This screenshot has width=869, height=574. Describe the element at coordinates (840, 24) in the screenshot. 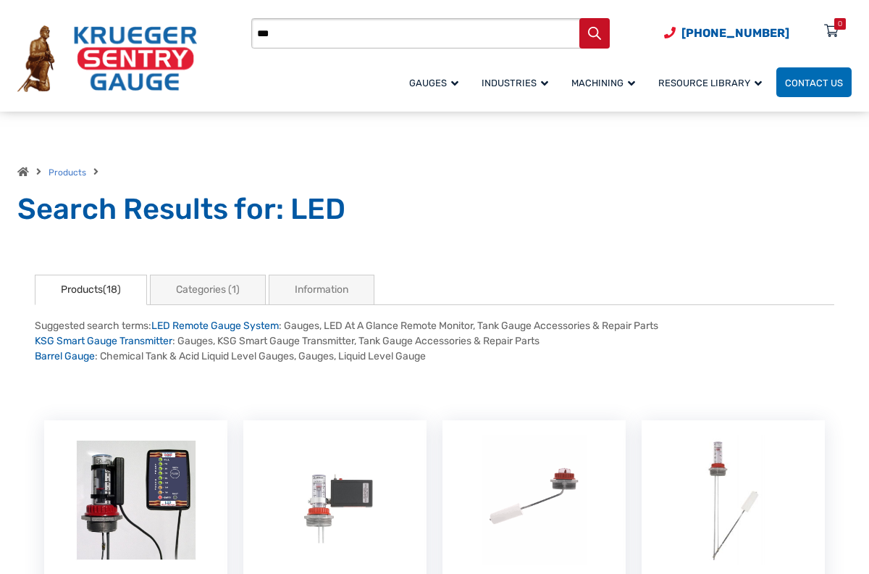

I see `div: 0` at that location.